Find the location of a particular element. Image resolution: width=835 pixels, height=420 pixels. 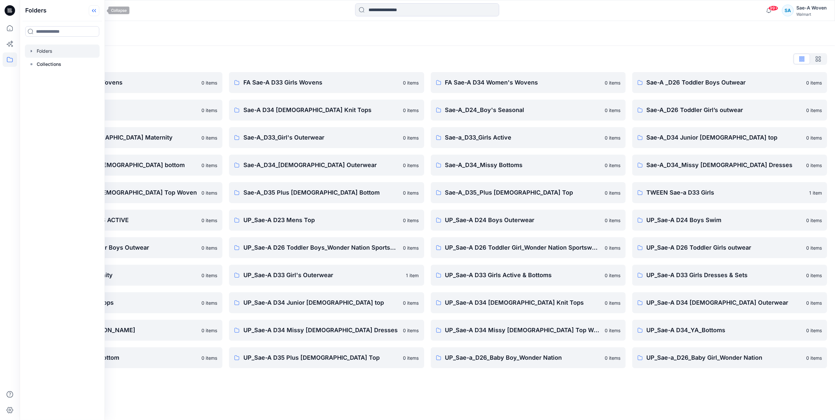

p: Sae-A _D26 Toddler Boys Outwear is located at coordinates (724, 83).